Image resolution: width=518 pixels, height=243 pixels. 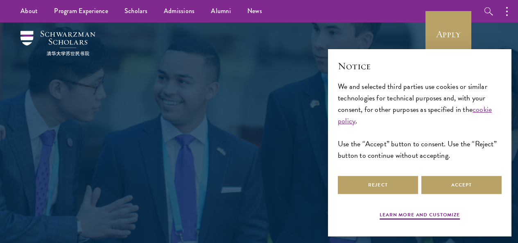 I want to click on div: We and selected third parties use cookies or similar technologies for technical purposes and, wit..., so click(x=419, y=121).